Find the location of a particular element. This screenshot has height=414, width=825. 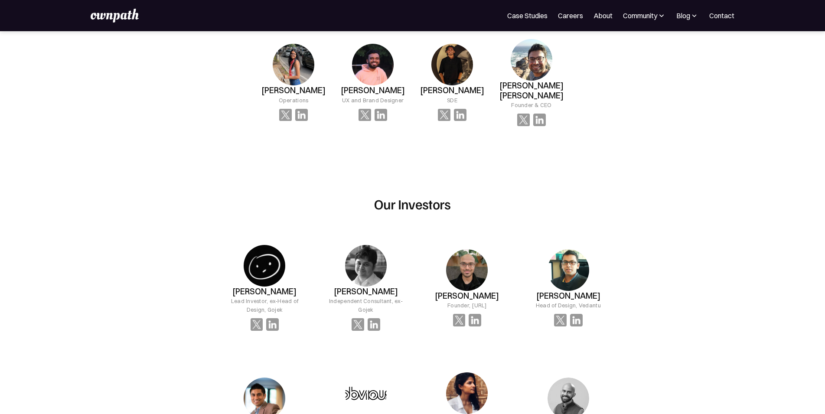

a: Case Studies is located at coordinates (527, 16).